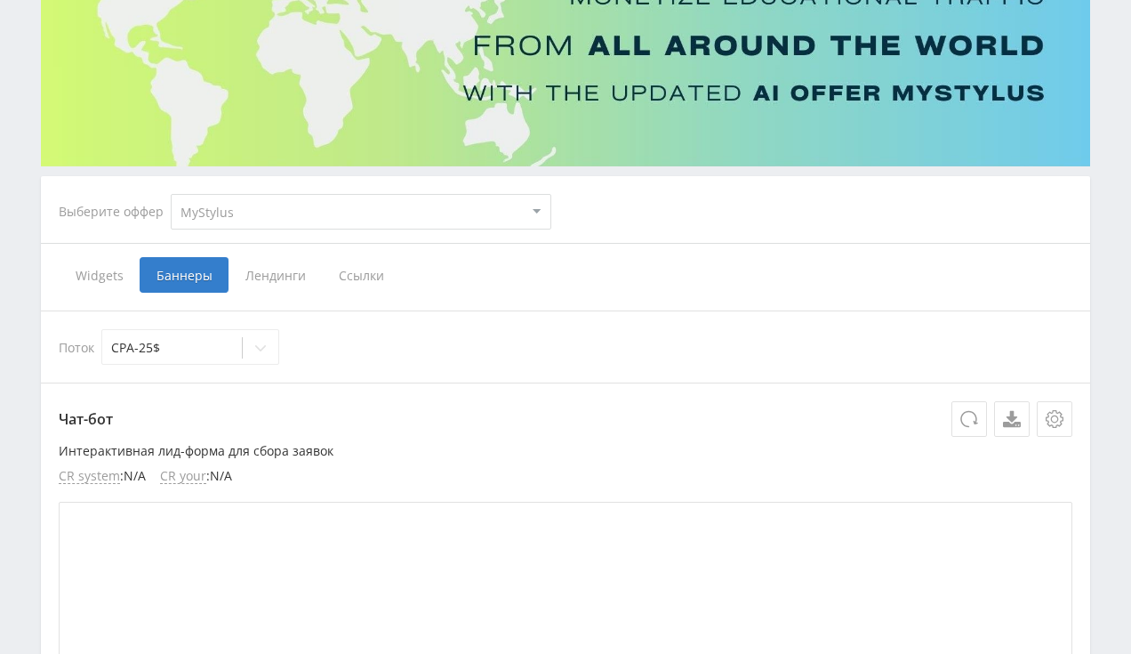  What do you see at coordinates (99, 275) in the screenshot?
I see `span: Widgets` at bounding box center [99, 275].